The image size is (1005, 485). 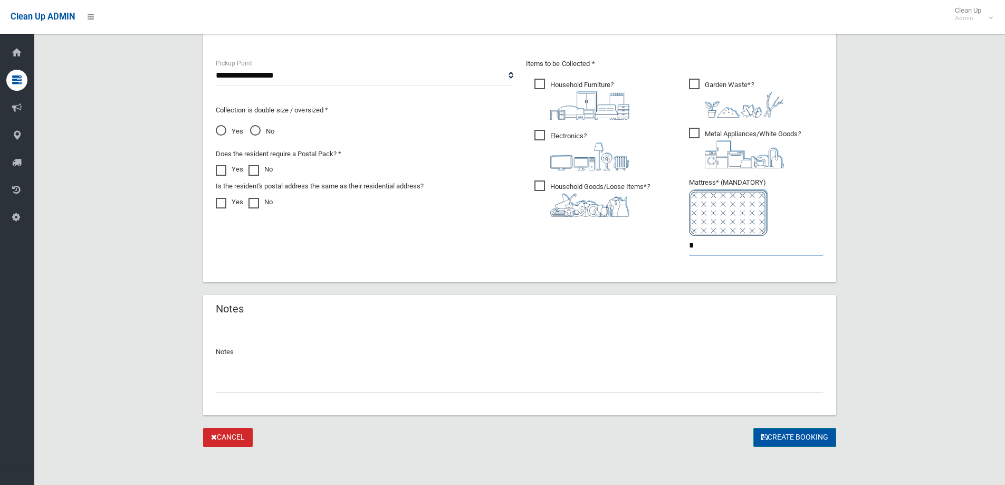 What do you see at coordinates (582, 150) in the screenshot?
I see `span: Electronics` at bounding box center [582, 150].